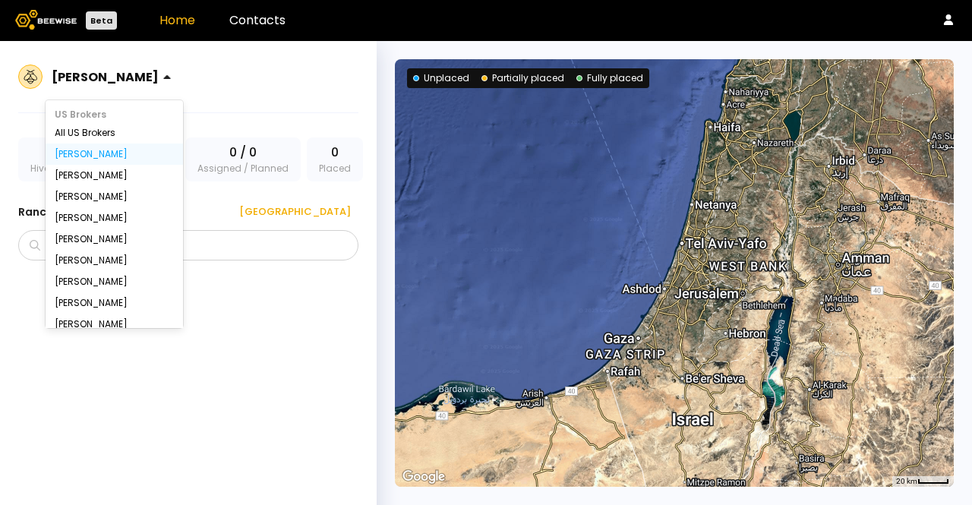  What do you see at coordinates (907, 481) in the screenshot?
I see `span: 20 km` at bounding box center [907, 481].